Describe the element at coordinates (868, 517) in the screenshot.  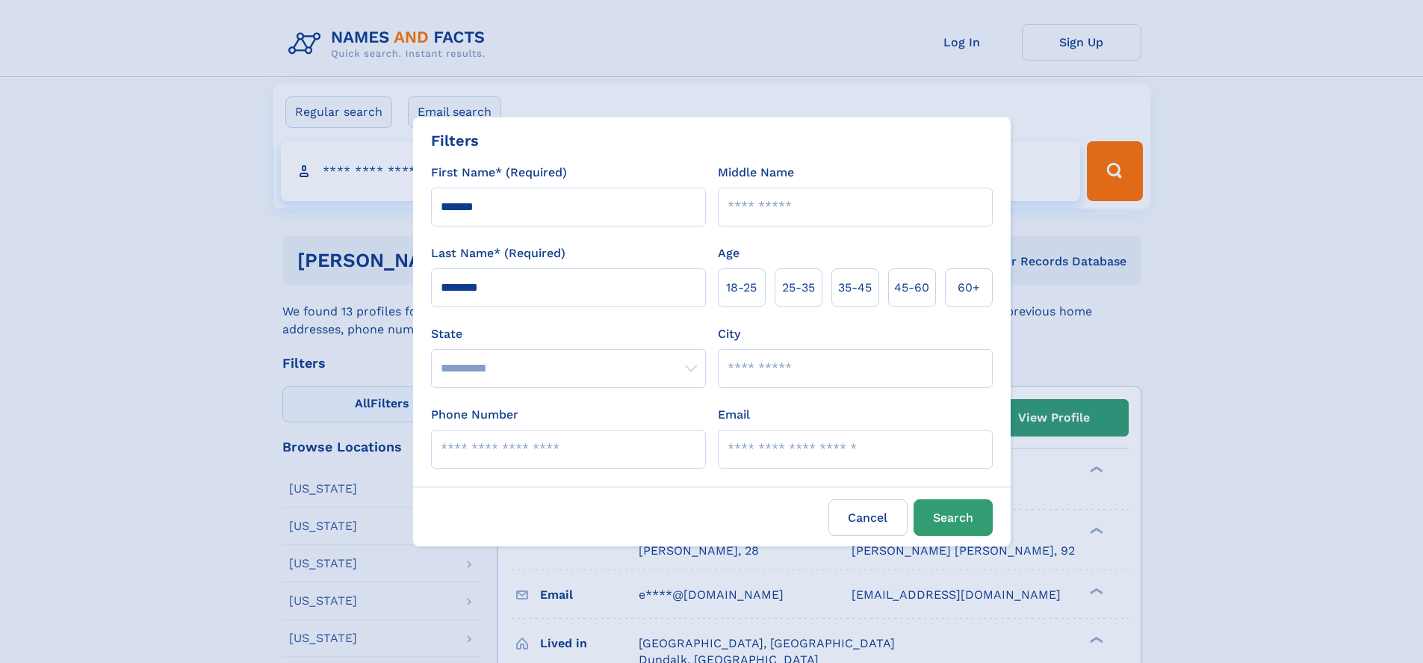
I see `label: Cancel` at that location.